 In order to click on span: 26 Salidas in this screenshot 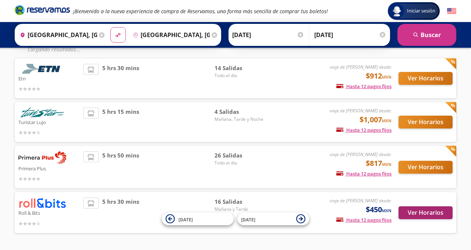, I will do `click(240, 156)`.